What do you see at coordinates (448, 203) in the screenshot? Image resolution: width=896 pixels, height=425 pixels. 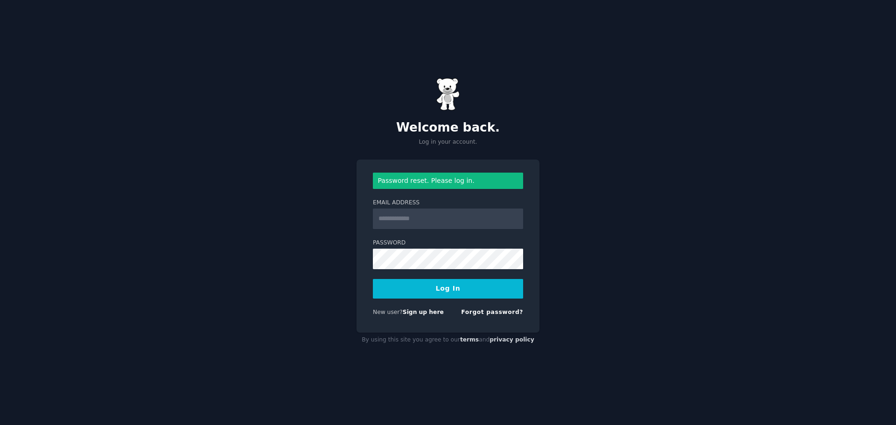 I see `label: Email Address` at bounding box center [448, 203].